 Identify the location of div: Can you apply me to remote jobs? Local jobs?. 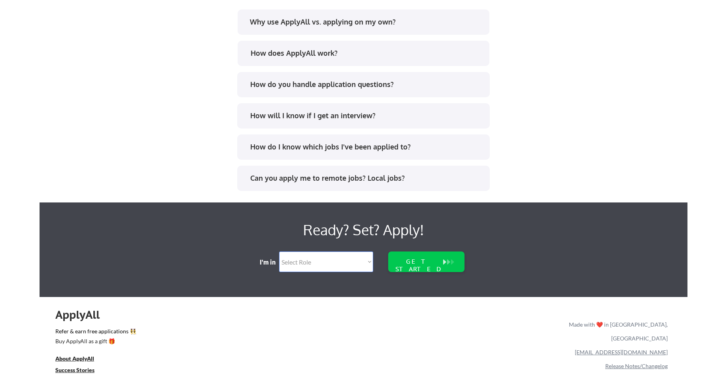
(366, 178).